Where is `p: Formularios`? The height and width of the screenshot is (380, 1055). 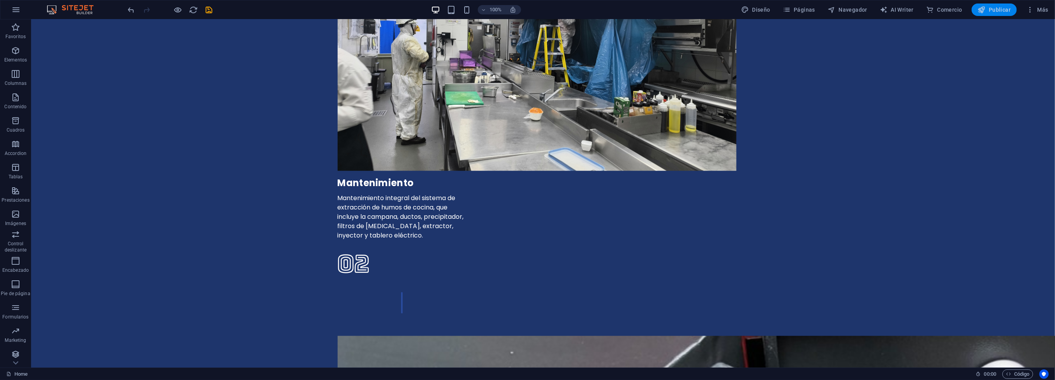
p: Formularios is located at coordinates (15, 317).